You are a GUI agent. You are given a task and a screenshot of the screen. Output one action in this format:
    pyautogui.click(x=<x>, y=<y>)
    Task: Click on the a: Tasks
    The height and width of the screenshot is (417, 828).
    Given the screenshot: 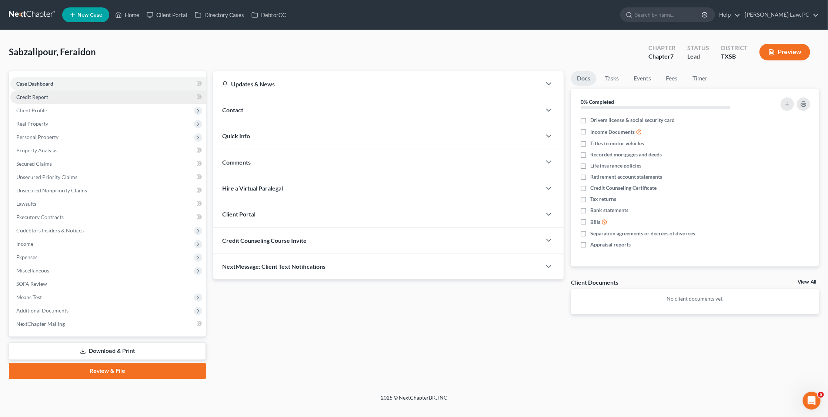 What is the action you would take?
    pyautogui.click(x=612, y=78)
    